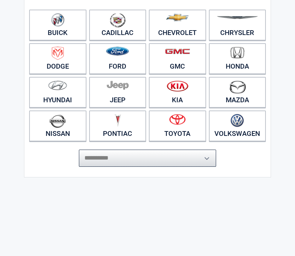 Image resolution: width=295 pixels, height=256 pixels. I want to click on a: Dodge, so click(58, 59).